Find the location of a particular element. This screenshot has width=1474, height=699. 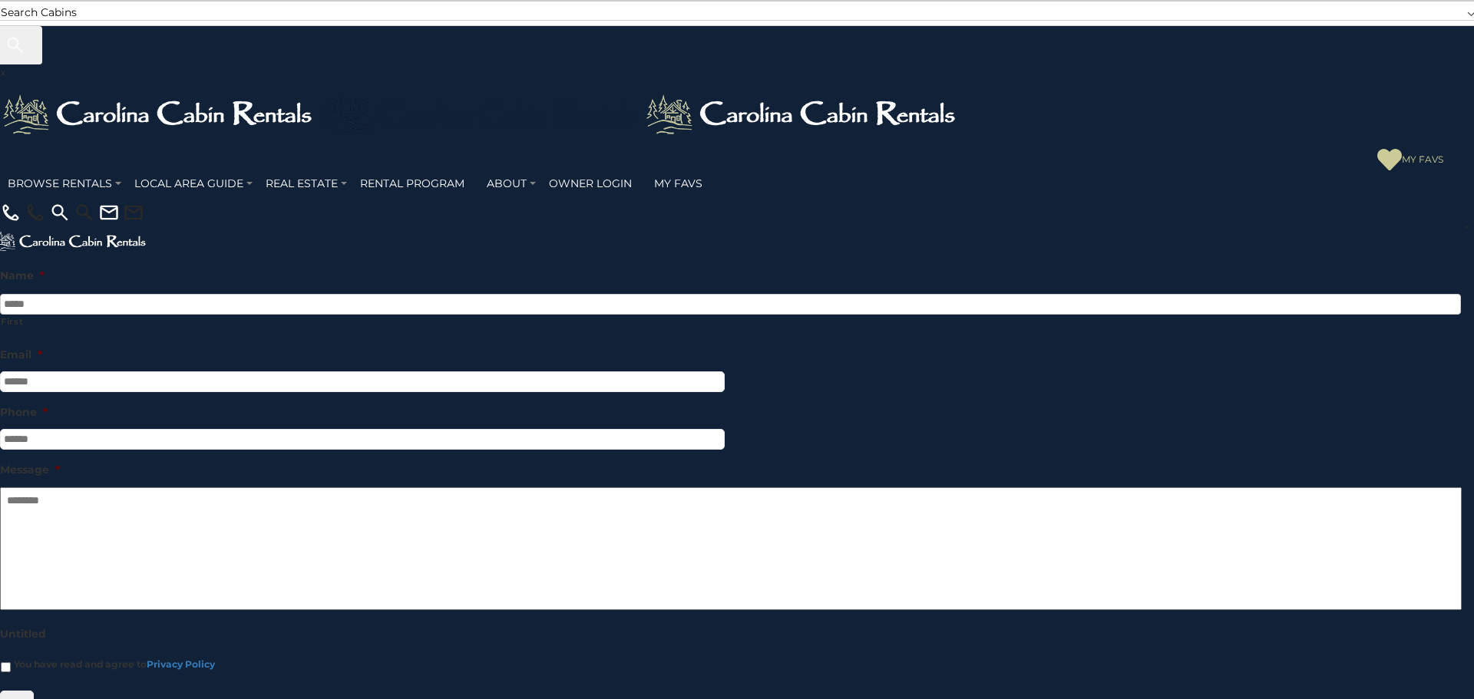

a: About is located at coordinates (507, 183).